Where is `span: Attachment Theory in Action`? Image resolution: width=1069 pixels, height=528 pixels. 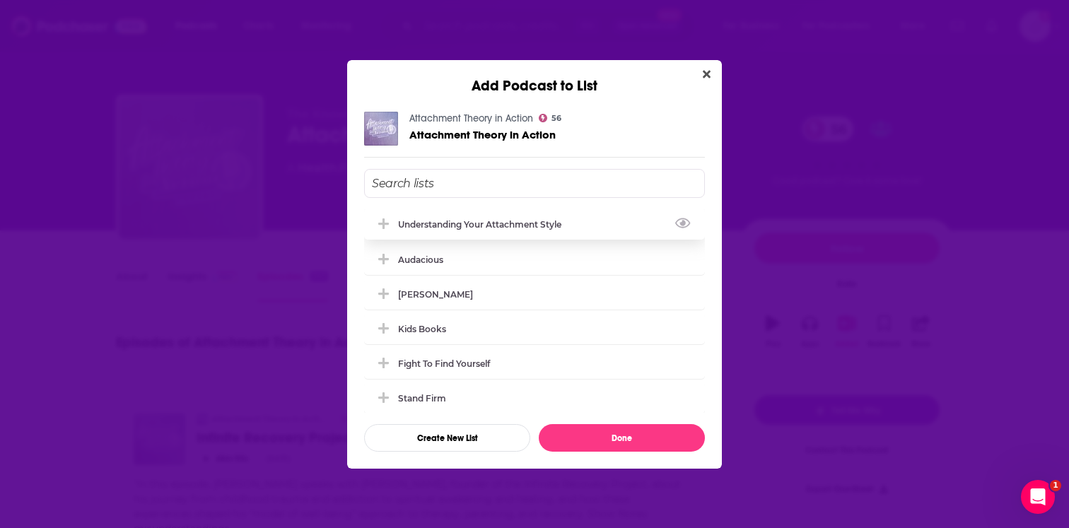
span: Attachment Theory in Action is located at coordinates (482, 134).